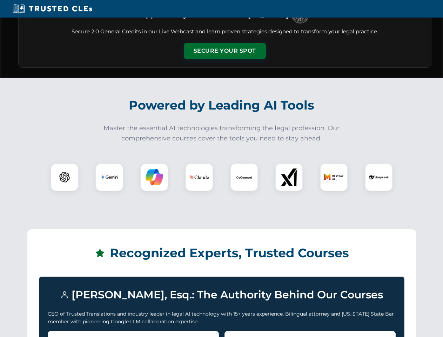 Image resolution: width=443 pixels, height=337 pixels. I want to click on button: Secure Your Spot, so click(225, 51).